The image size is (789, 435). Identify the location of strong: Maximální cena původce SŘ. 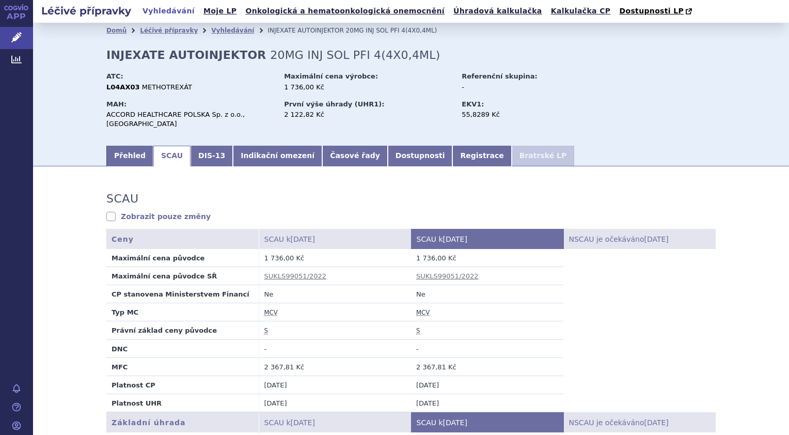
(164, 276).